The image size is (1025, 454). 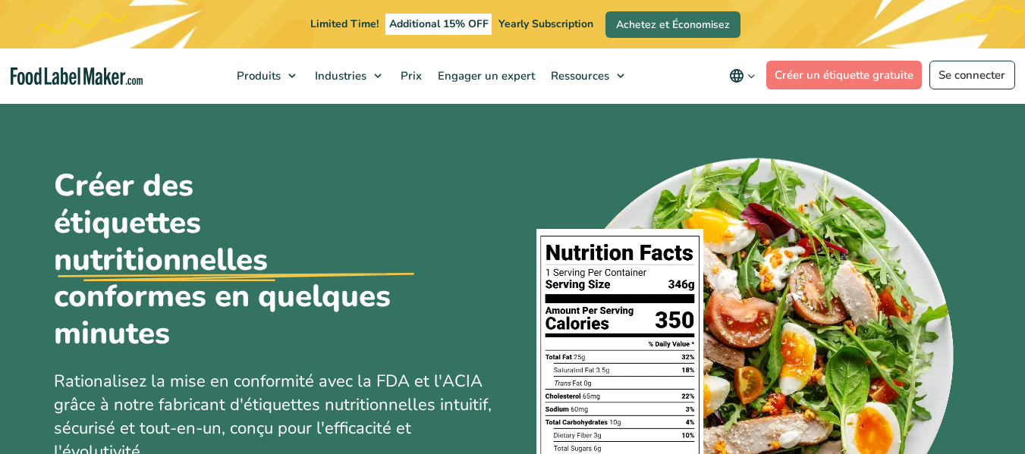 I want to click on a: Produits, so click(x=266, y=76).